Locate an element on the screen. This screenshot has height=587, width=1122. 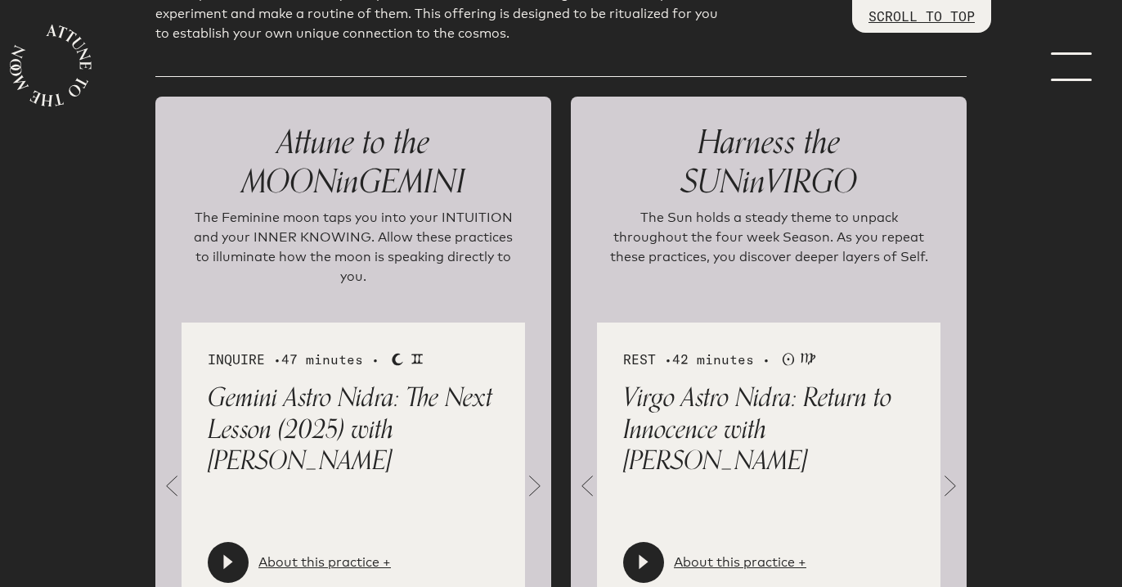
p: MOON GEMINI is located at coordinates (353, 162).